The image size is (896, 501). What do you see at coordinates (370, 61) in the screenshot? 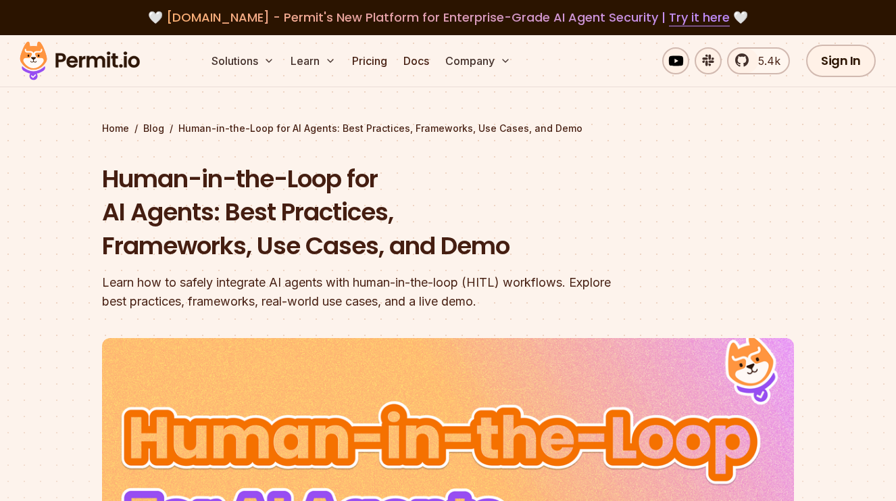
I see `a: Pricing` at bounding box center [370, 61].